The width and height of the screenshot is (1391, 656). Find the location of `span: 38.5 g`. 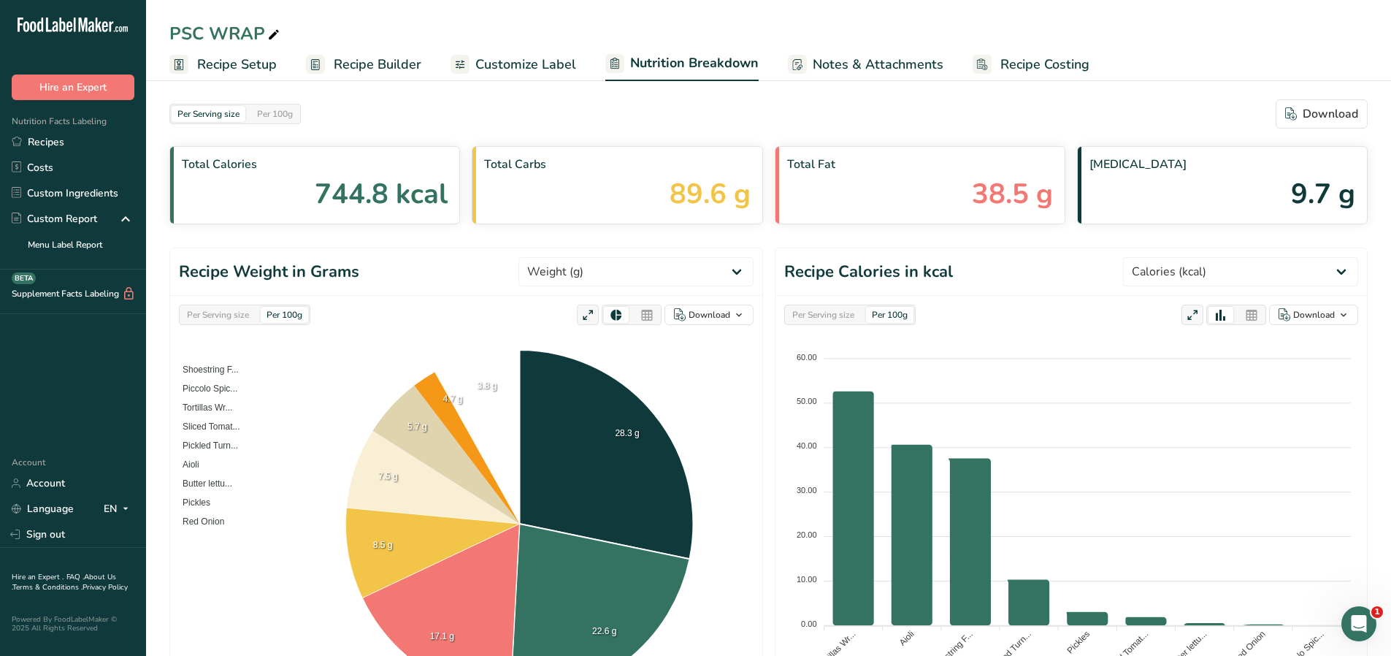

span: 38.5 g is located at coordinates (1012, 193).